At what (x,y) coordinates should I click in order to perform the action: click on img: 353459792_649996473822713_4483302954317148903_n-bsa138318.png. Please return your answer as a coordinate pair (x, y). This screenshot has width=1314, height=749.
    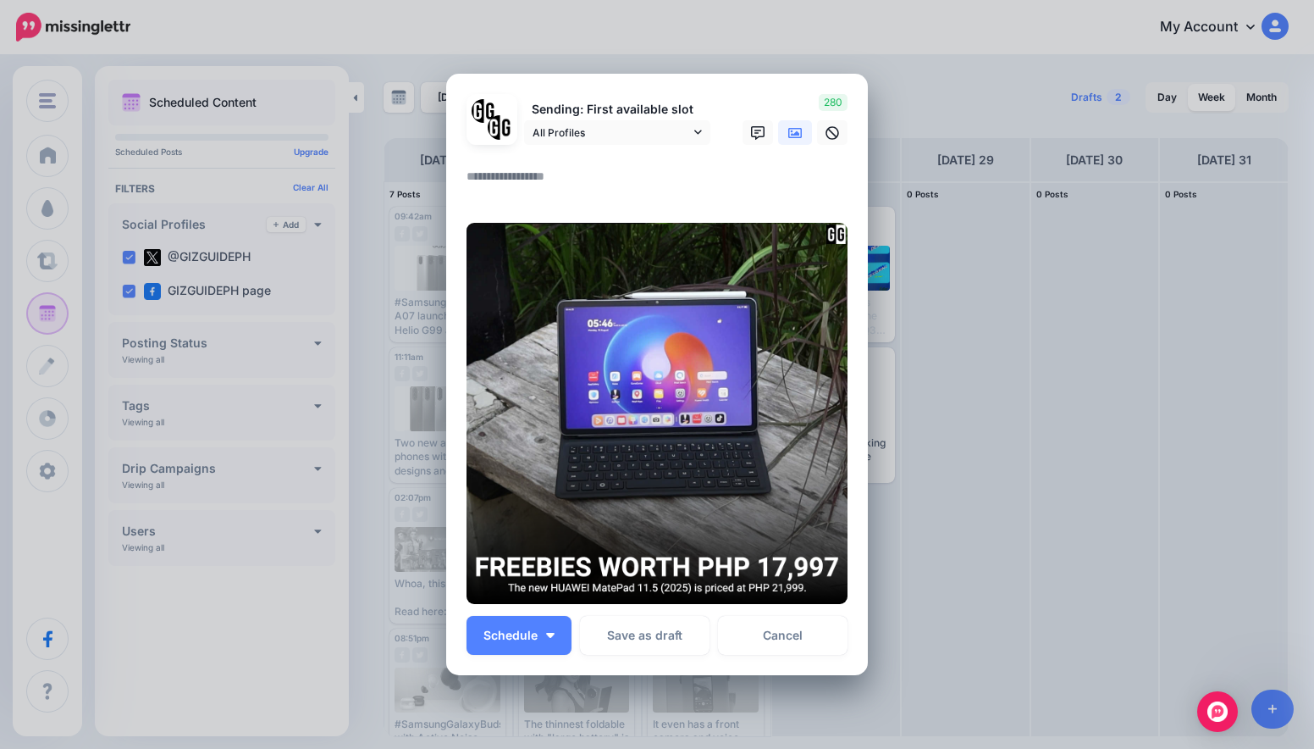
    Looking at the image, I should click on (484, 111).